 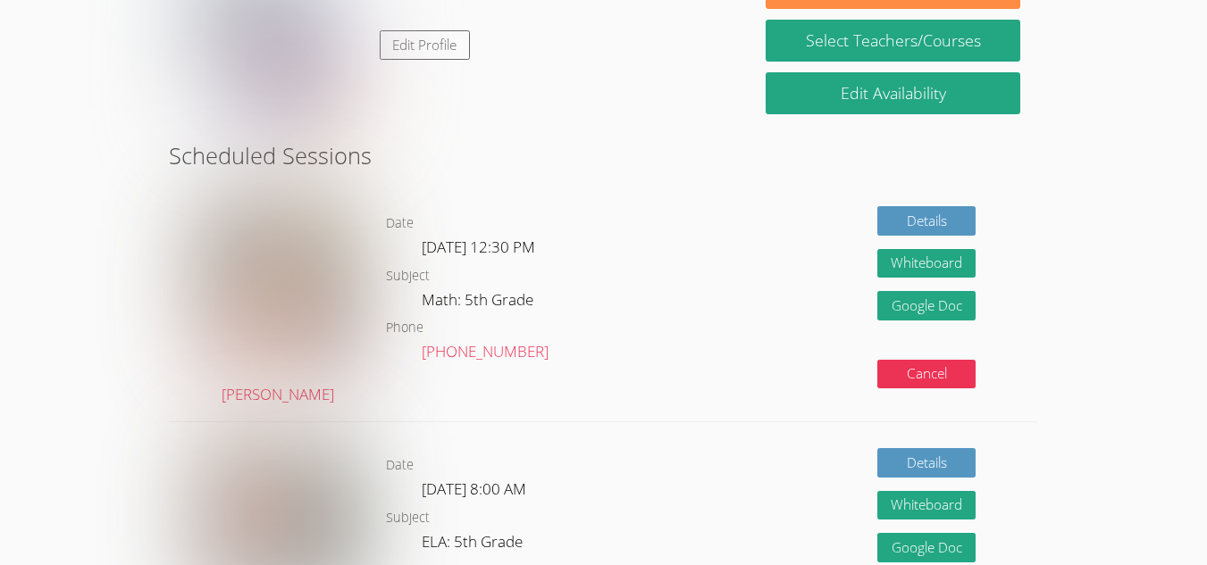 I want to click on img: IMG_4957.jpeg, so click(x=277, y=287).